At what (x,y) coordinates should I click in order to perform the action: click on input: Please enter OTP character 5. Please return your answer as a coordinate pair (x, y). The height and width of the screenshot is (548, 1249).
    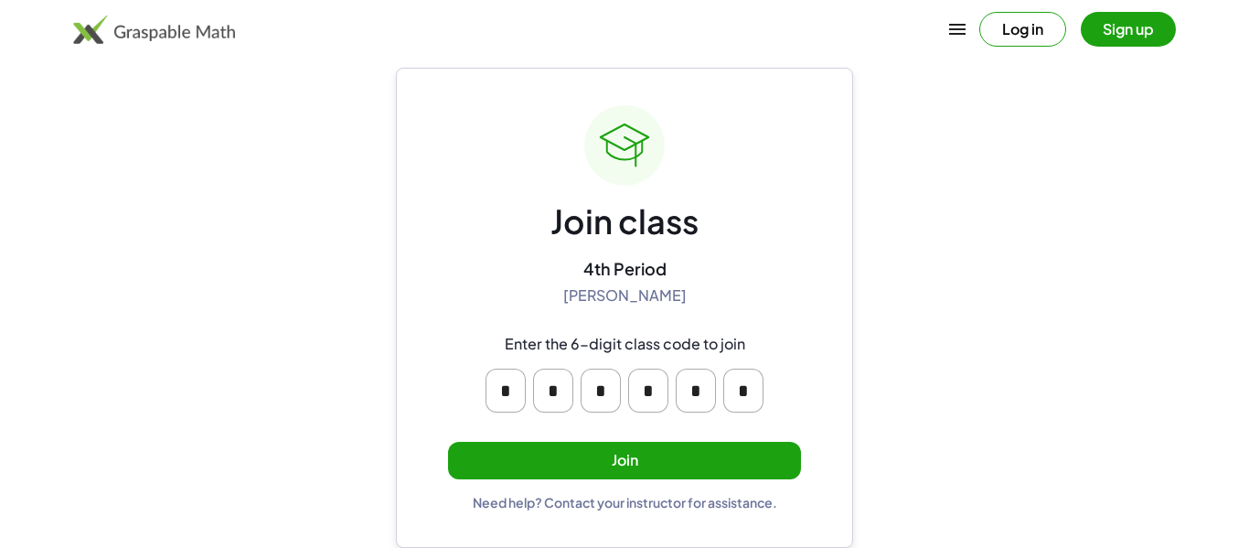
    Looking at the image, I should click on (696, 390).